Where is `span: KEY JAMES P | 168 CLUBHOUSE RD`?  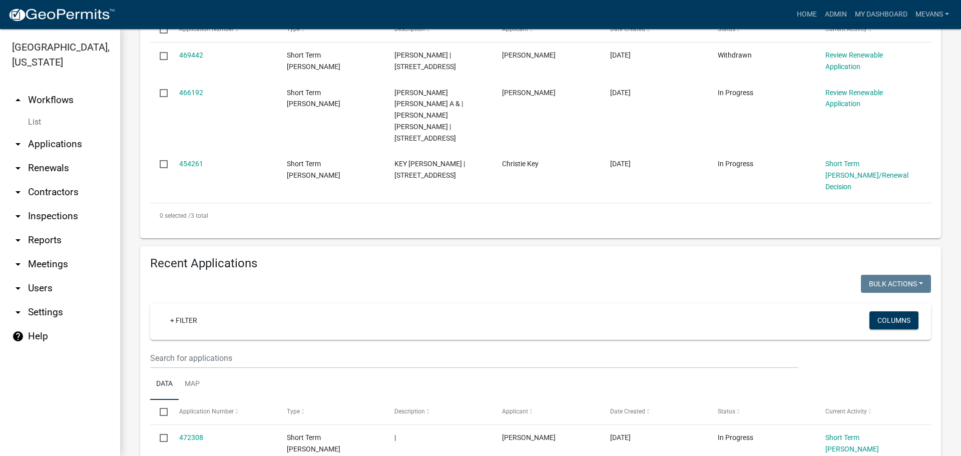 span: KEY JAMES P | 168 CLUBHOUSE RD is located at coordinates (429, 169).